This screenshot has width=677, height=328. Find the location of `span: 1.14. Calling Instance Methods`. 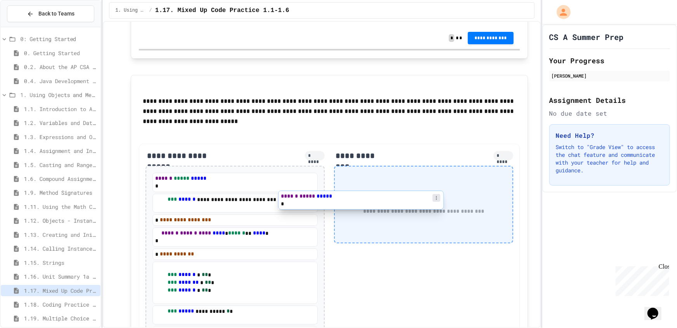

span: 1.14. Calling Instance Methods is located at coordinates (60, 248).